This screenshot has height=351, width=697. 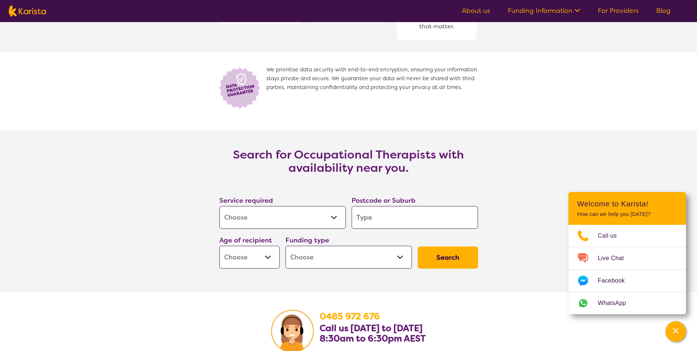 I want to click on a: About us, so click(x=476, y=11).